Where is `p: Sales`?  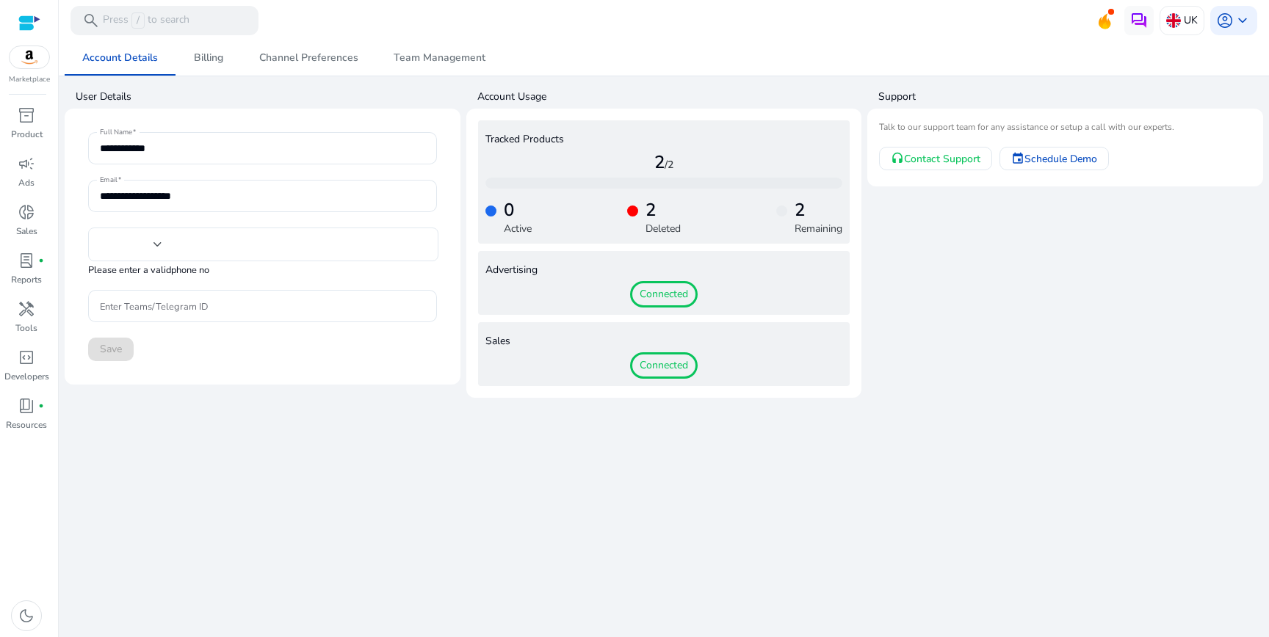 p: Sales is located at coordinates (26, 231).